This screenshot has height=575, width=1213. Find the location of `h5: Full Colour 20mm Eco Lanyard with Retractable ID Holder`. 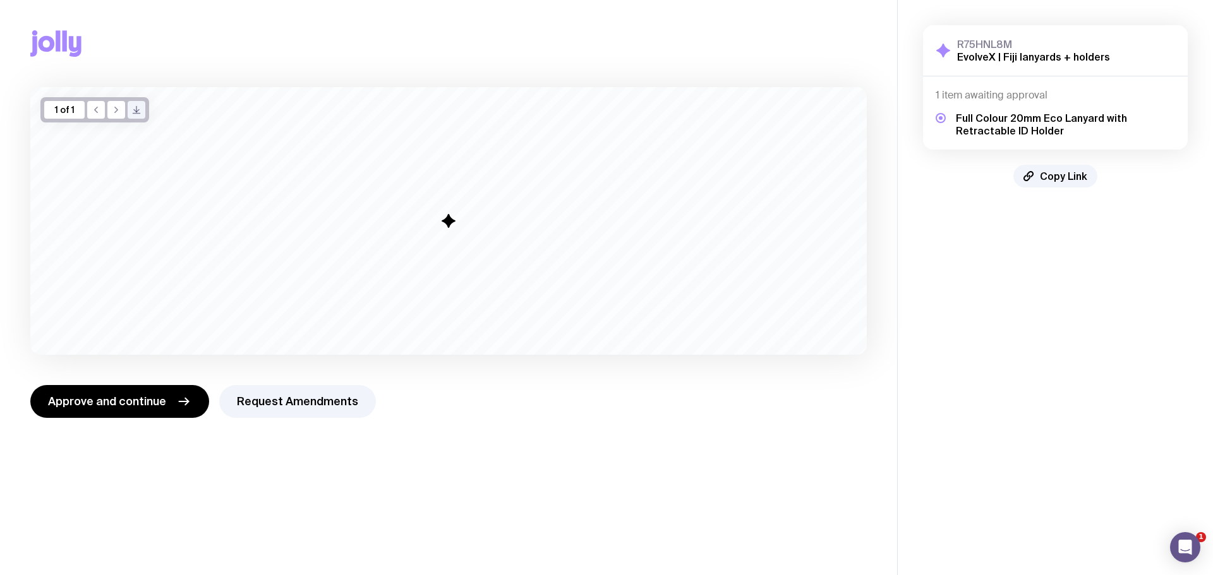

h5: Full Colour 20mm Eco Lanyard with Retractable ID Holder is located at coordinates (1065, 124).